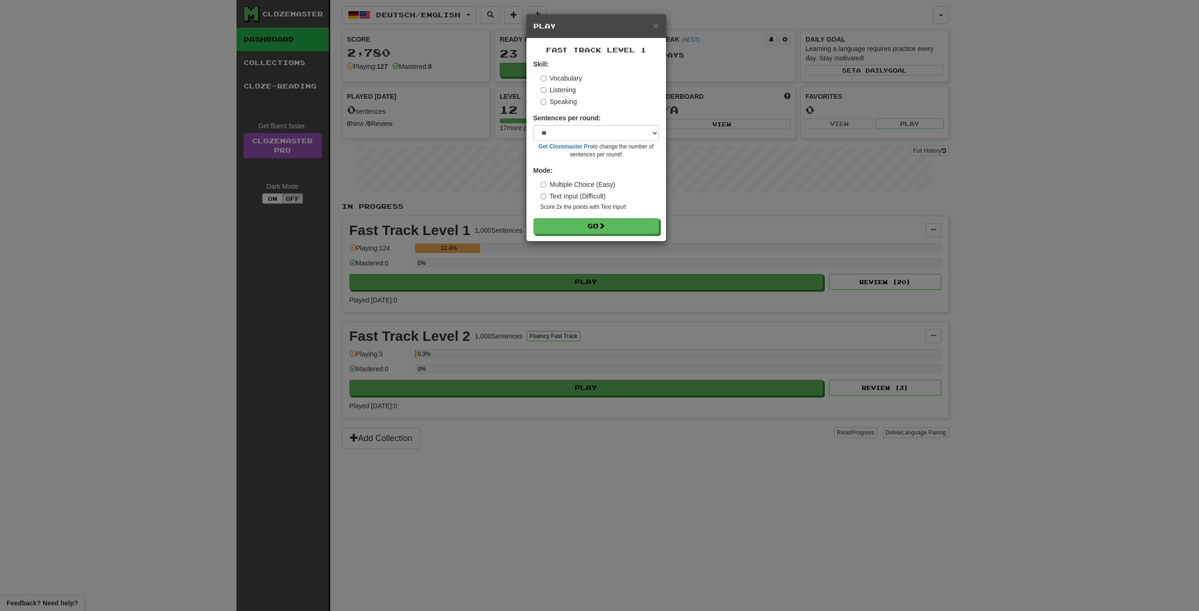 The image size is (1199, 611). Describe the element at coordinates (573, 196) in the screenshot. I see `label: Text Input (Difficult)` at that location.